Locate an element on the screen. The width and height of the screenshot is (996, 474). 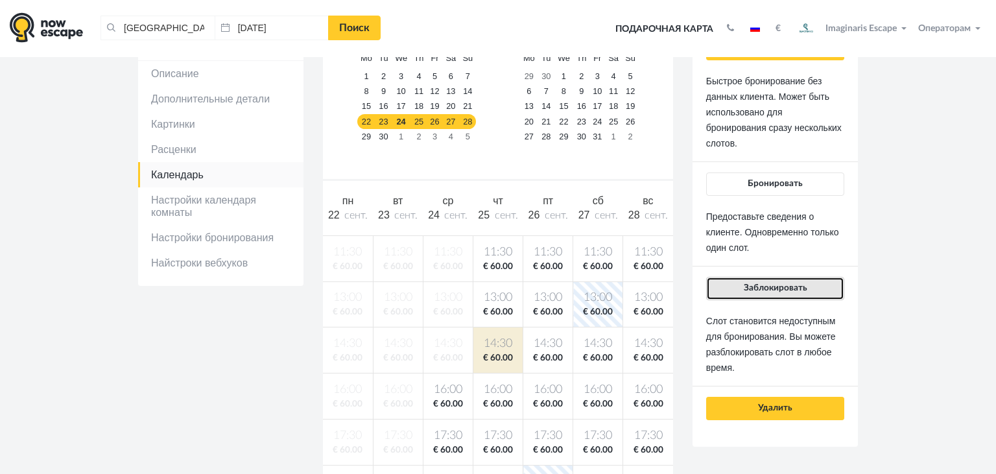
span: 24 is located at coordinates (434, 215).